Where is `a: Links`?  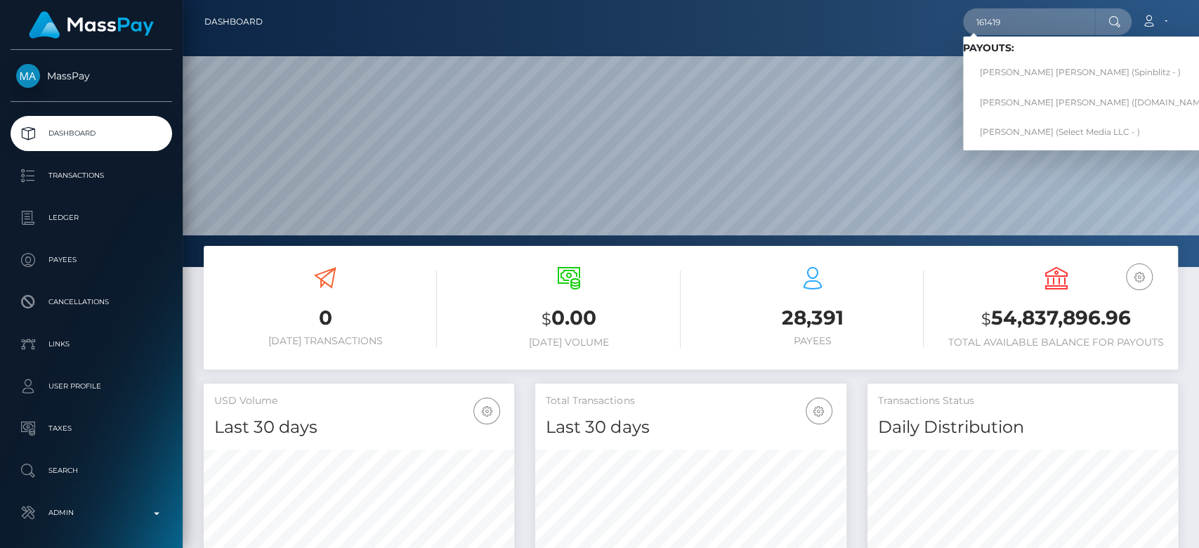
a: Links is located at coordinates (91, 344).